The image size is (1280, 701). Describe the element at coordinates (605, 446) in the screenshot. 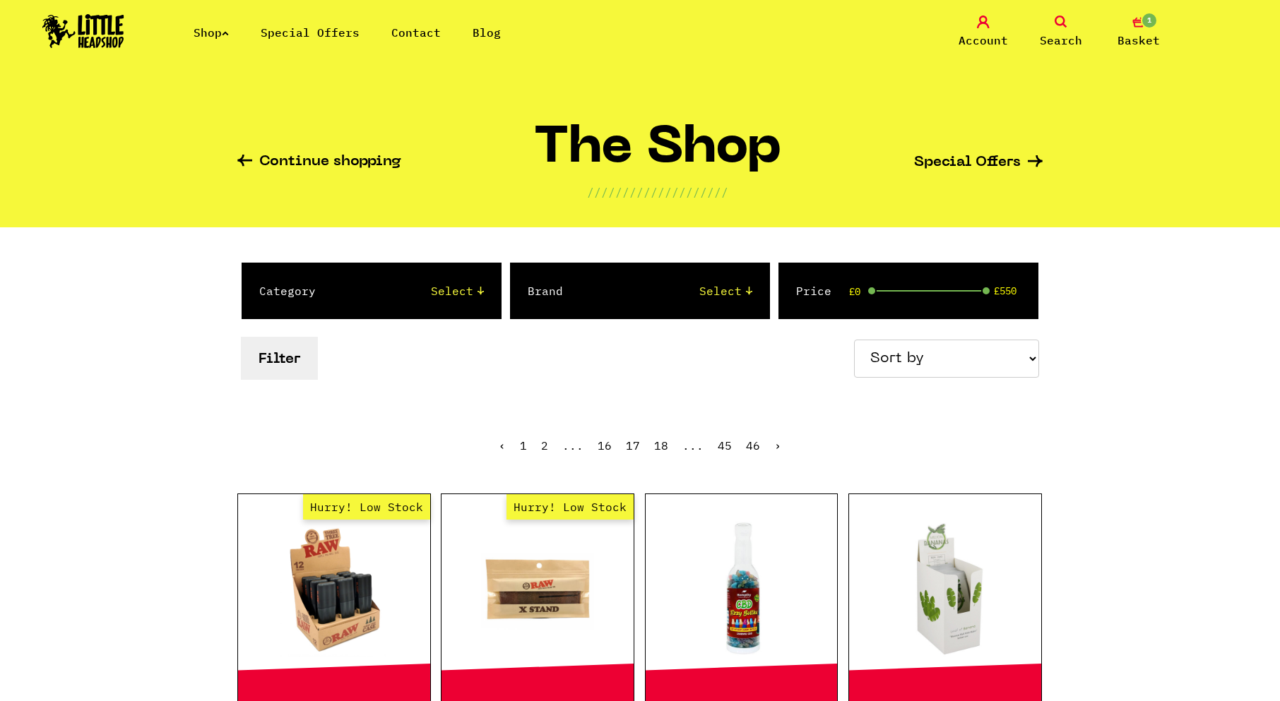

I see `a: 16` at that location.